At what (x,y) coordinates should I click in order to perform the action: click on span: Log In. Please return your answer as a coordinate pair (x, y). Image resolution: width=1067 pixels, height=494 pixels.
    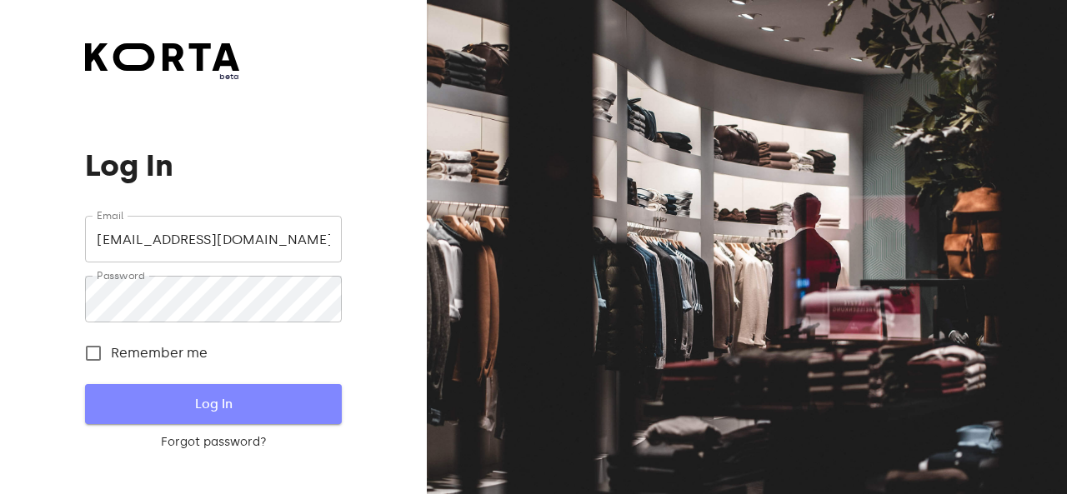
    Looking at the image, I should click on (213, 404).